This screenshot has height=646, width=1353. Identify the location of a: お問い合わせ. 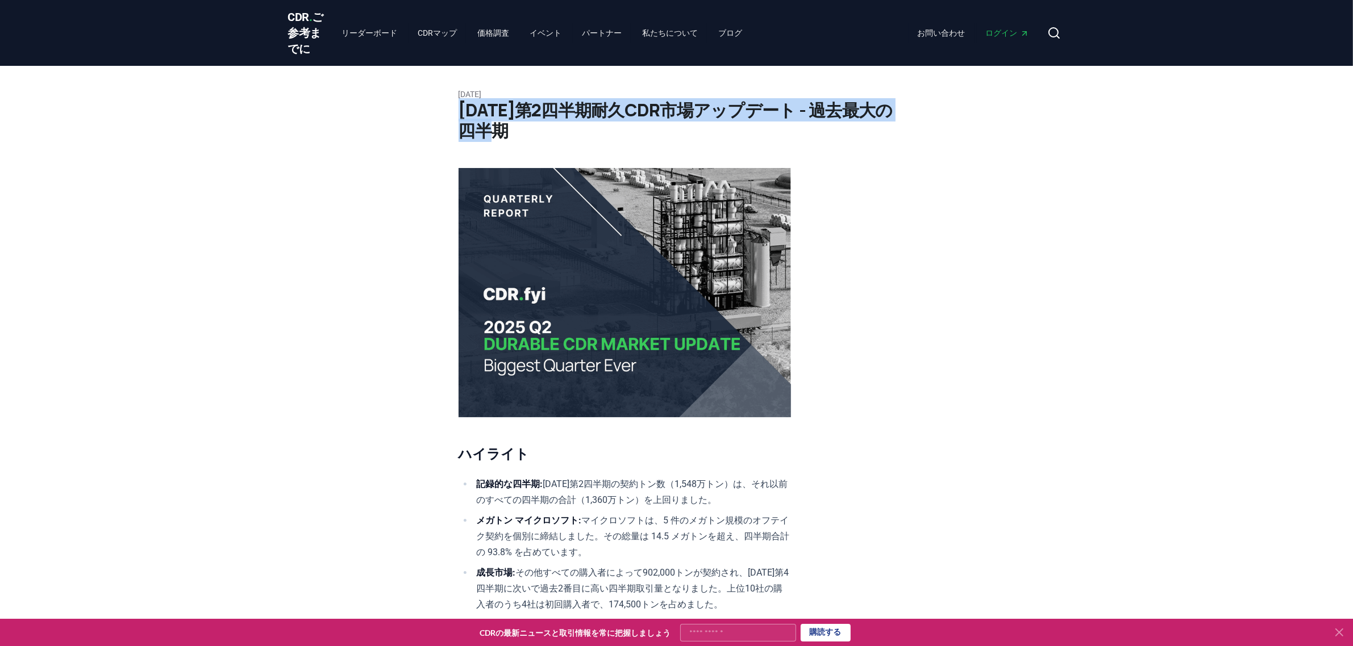
(941, 33).